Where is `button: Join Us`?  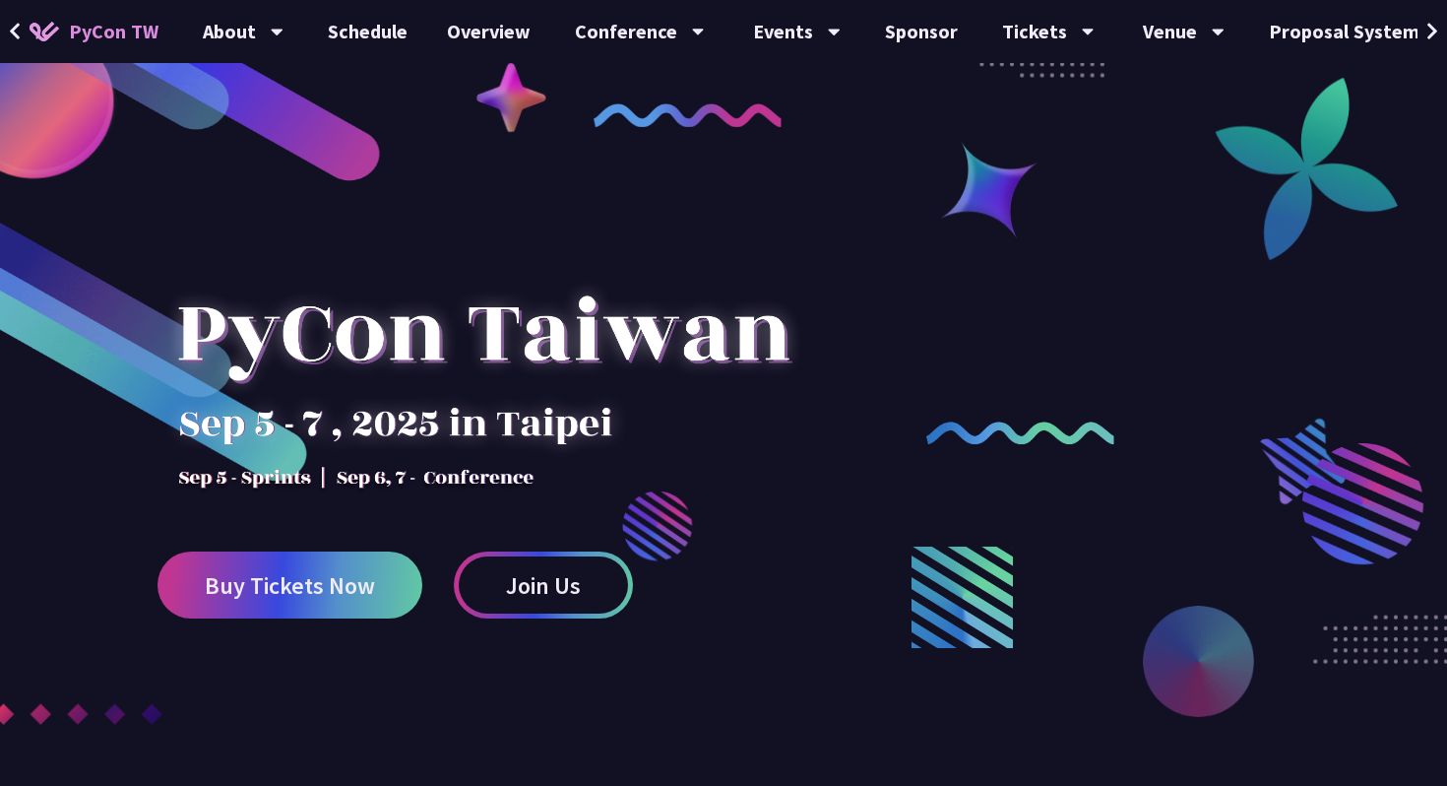 button: Join Us is located at coordinates (543, 585).